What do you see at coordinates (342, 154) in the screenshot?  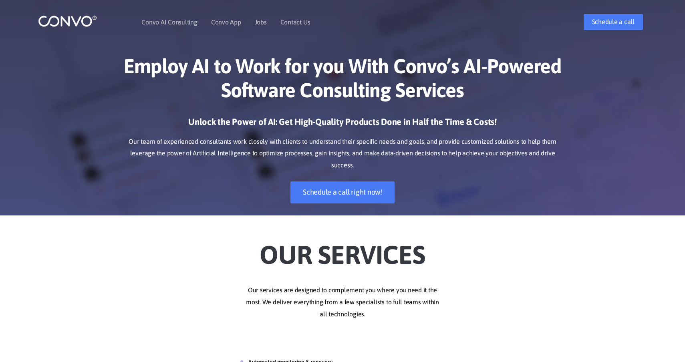 I see `p: Our team of experienced consultants work closely with clients to understand their specific needs ...` at bounding box center [342, 154].